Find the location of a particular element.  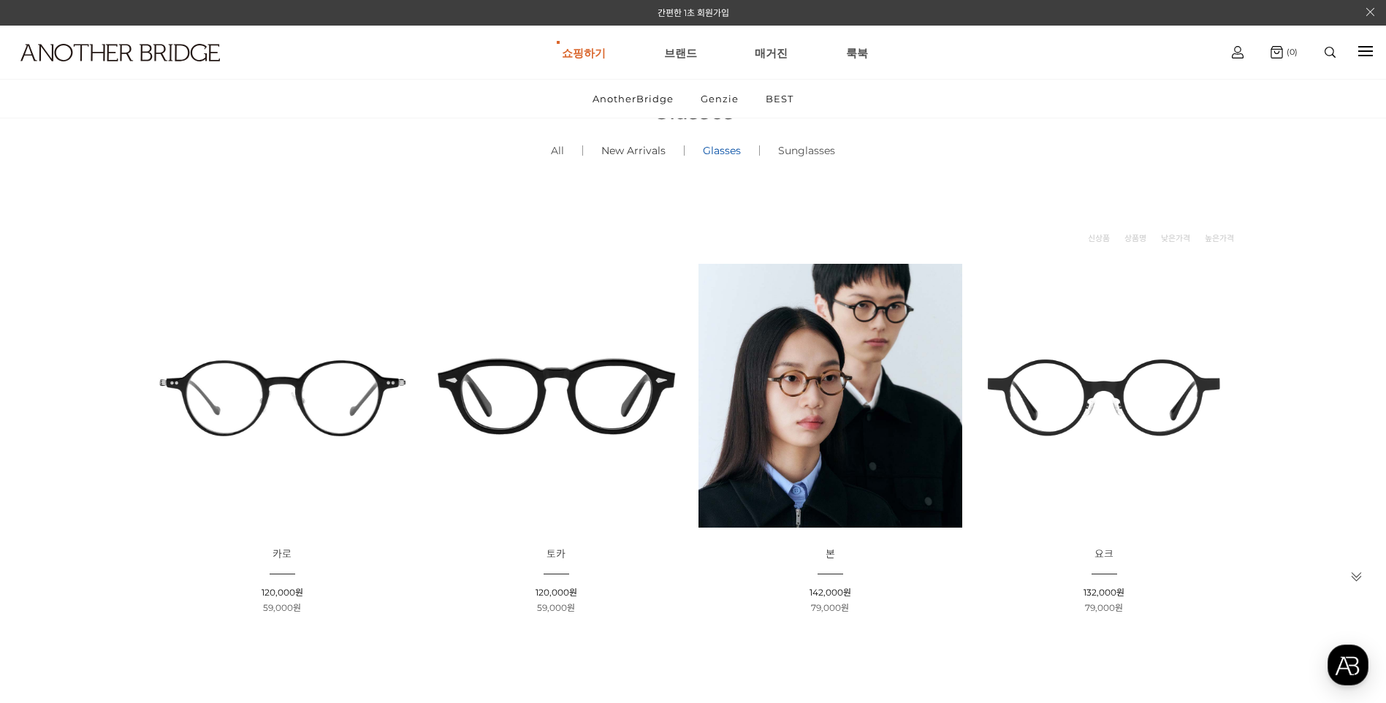

a: Glasses is located at coordinates (722, 151).